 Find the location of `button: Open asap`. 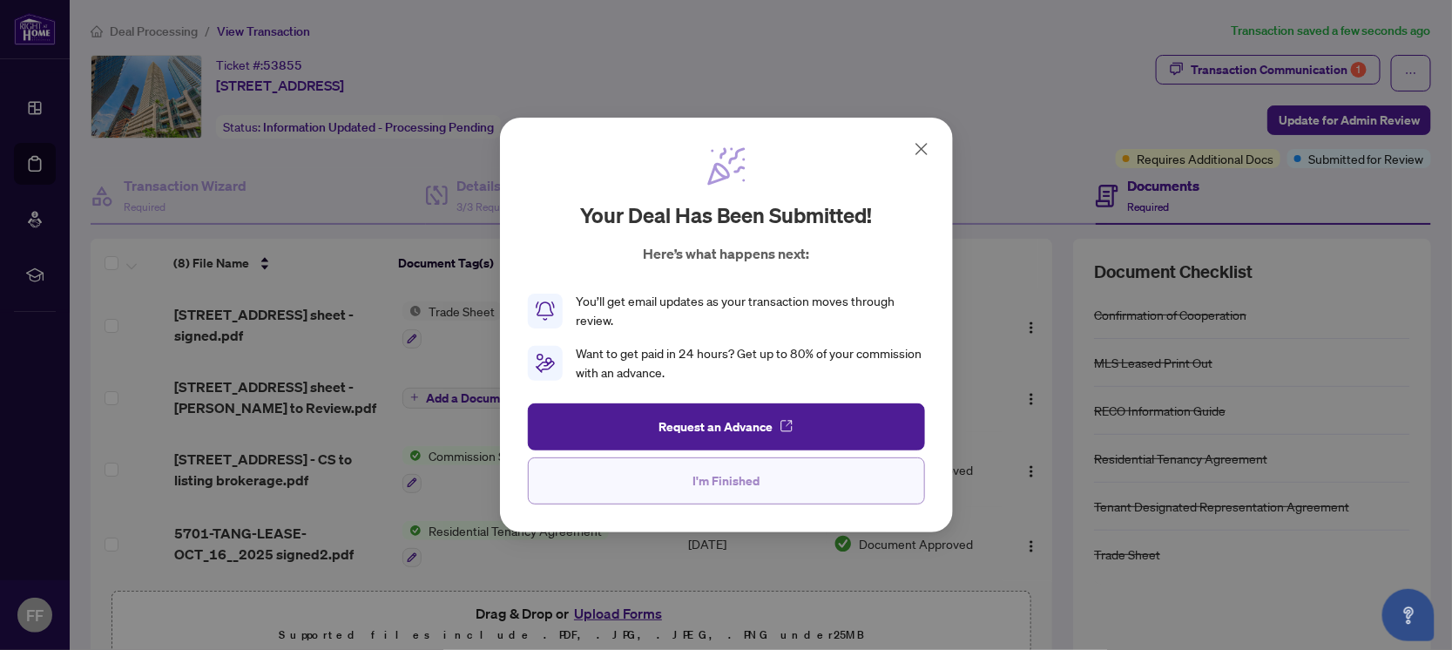

button: Open asap is located at coordinates (1409, 615).